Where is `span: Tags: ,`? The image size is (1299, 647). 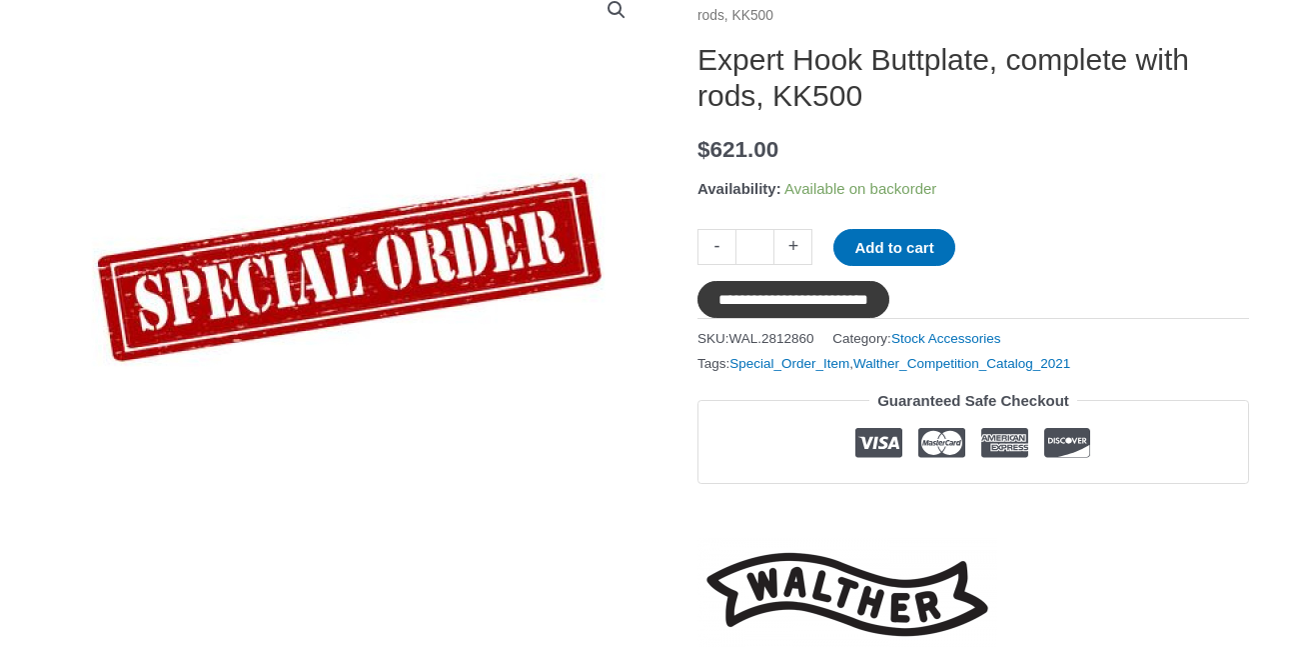
span: Tags: , is located at coordinates (883, 363).